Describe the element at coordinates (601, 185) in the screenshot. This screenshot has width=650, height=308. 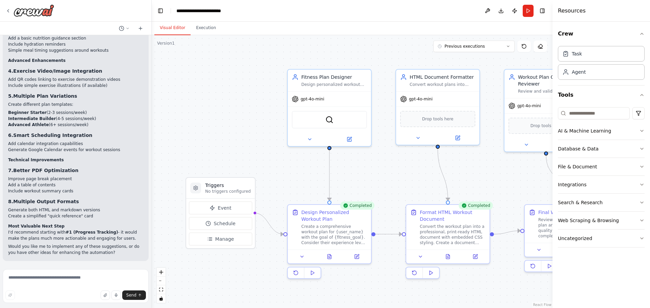
I see `button: Integrations` at that location.